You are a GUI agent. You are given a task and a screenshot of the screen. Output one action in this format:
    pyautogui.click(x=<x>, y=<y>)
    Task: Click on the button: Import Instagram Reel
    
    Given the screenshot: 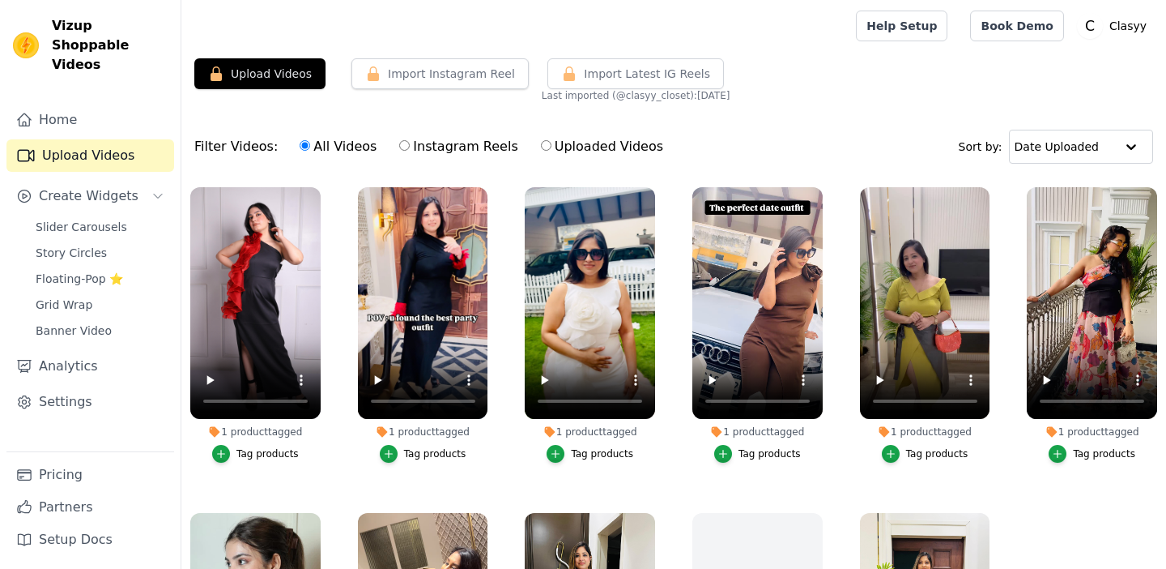 What is the action you would take?
    pyautogui.click(x=440, y=74)
    